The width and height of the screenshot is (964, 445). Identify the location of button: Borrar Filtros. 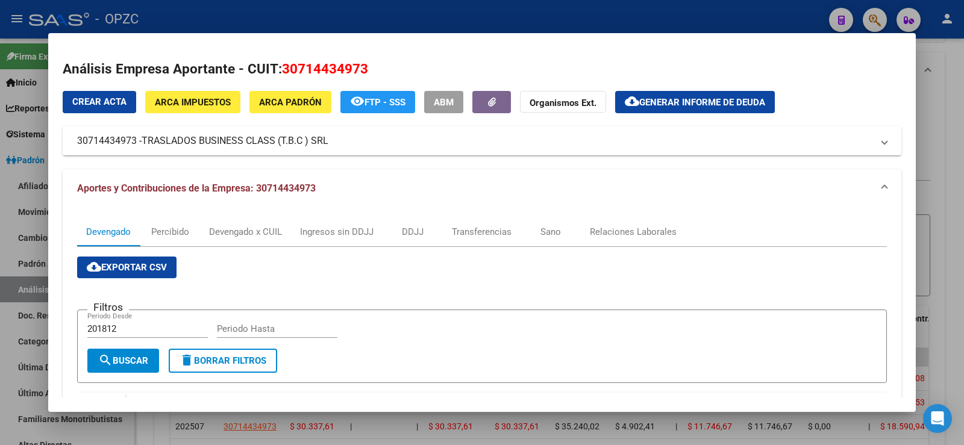
(223, 361).